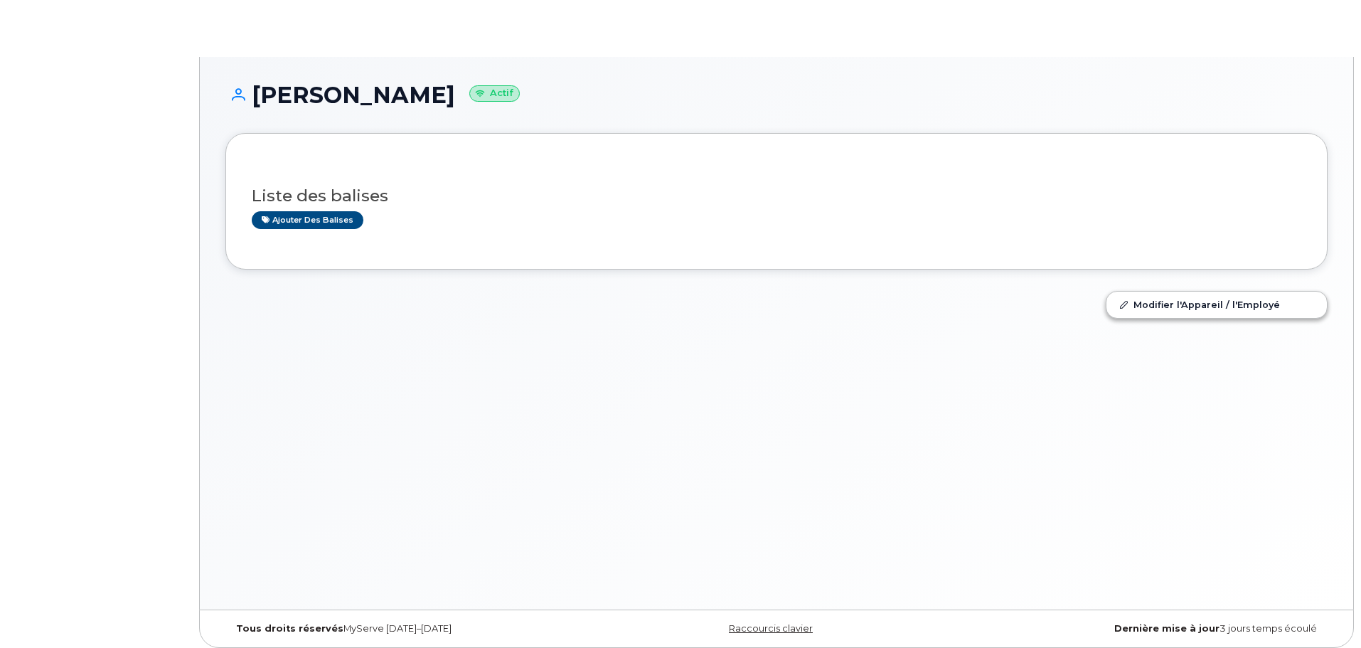 This screenshot has height=648, width=1361. Describe the element at coordinates (494, 93) in the screenshot. I see `small: Actif` at that location.